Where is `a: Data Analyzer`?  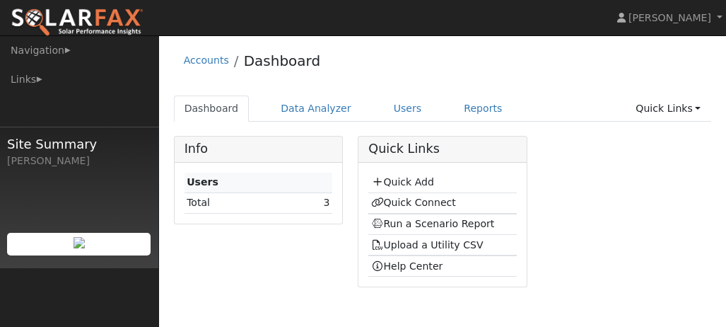 a: Data Analyzer is located at coordinates (316, 108).